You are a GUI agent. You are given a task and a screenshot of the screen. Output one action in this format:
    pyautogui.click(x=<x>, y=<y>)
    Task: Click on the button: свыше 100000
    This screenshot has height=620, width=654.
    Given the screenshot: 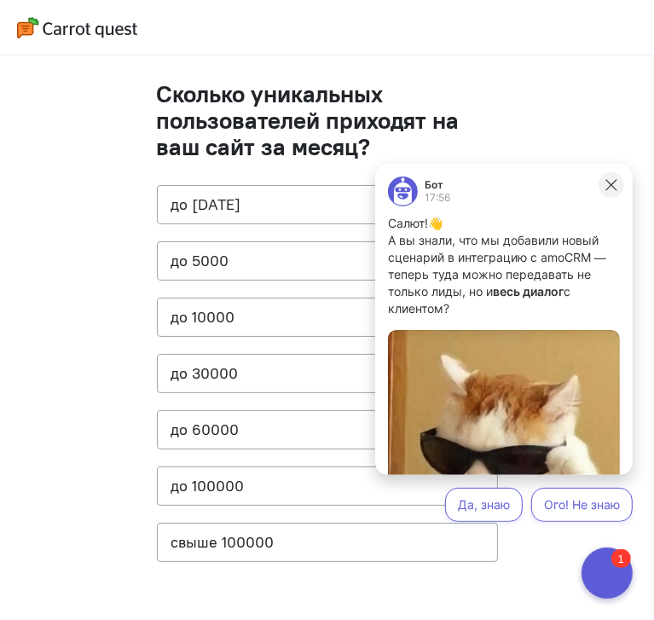 What is the action you would take?
    pyautogui.click(x=327, y=542)
    